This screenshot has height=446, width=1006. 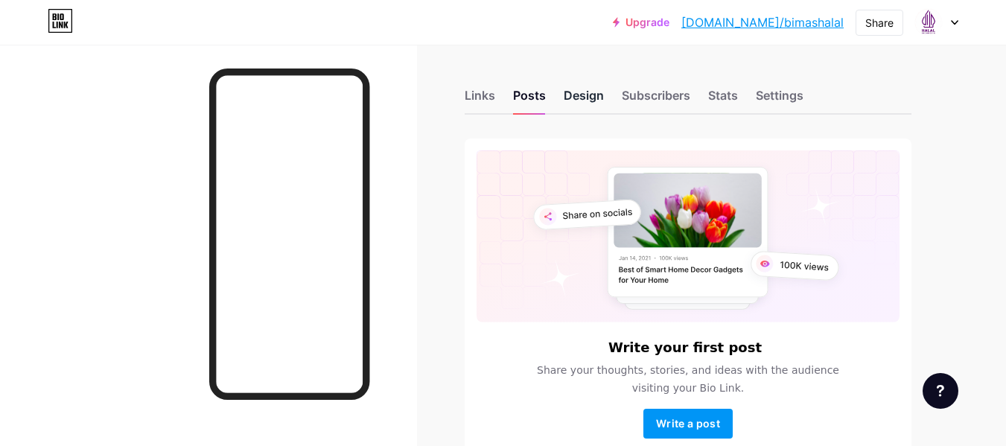 I want to click on div: Posts, so click(x=529, y=100).